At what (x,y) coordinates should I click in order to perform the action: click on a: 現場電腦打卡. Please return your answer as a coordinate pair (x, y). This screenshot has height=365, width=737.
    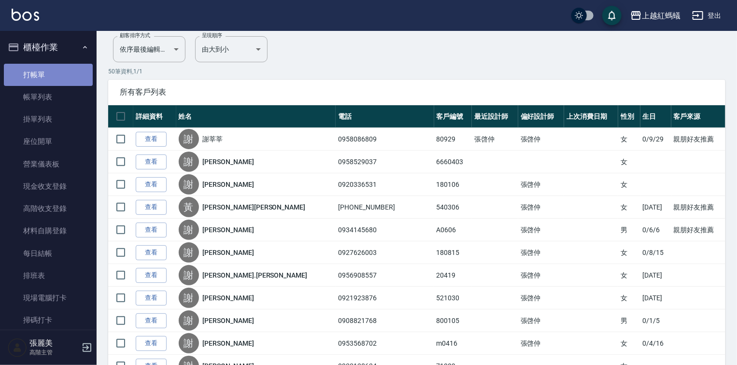
    Looking at the image, I should click on (48, 298).